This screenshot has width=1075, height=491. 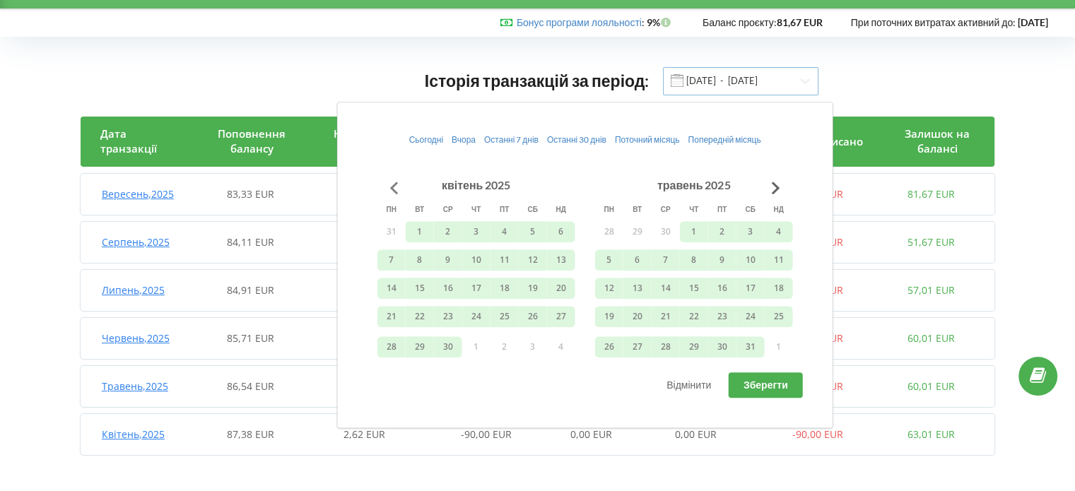 What do you see at coordinates (366, 141) in the screenshot?
I see `span: Нараховано бонусів` at bounding box center [366, 141].